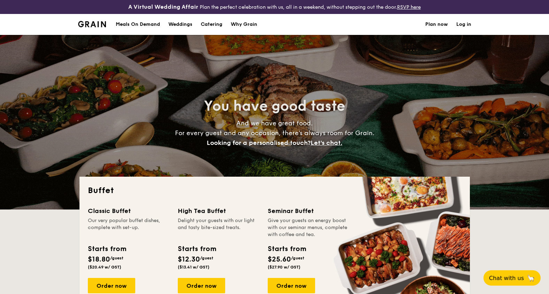 The height and width of the screenshot is (294, 549). Describe the element at coordinates (275, 190) in the screenshot. I see `h2: Buffet` at that location.